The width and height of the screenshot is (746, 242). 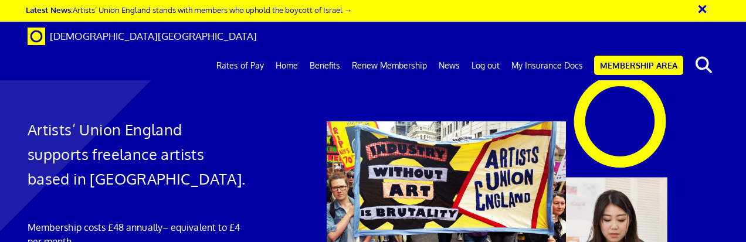 What do you see at coordinates (547, 66) in the screenshot?
I see `a: My Insurance Docs` at bounding box center [547, 66].